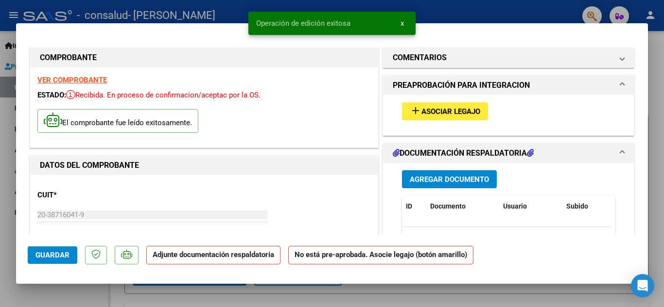 This screenshot has height=307, width=664. I want to click on h1: DOCUMENTACIÓN RESPALDATORIA, so click(463, 154).